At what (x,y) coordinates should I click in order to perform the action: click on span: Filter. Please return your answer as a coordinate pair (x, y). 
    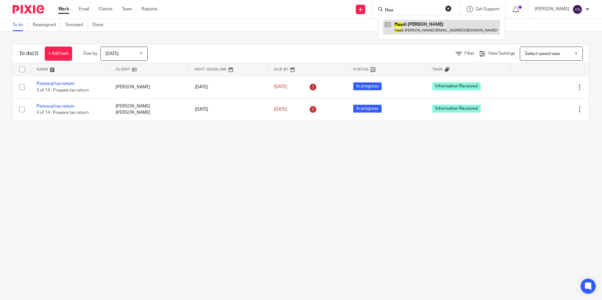
    Looking at the image, I should click on (469, 53).